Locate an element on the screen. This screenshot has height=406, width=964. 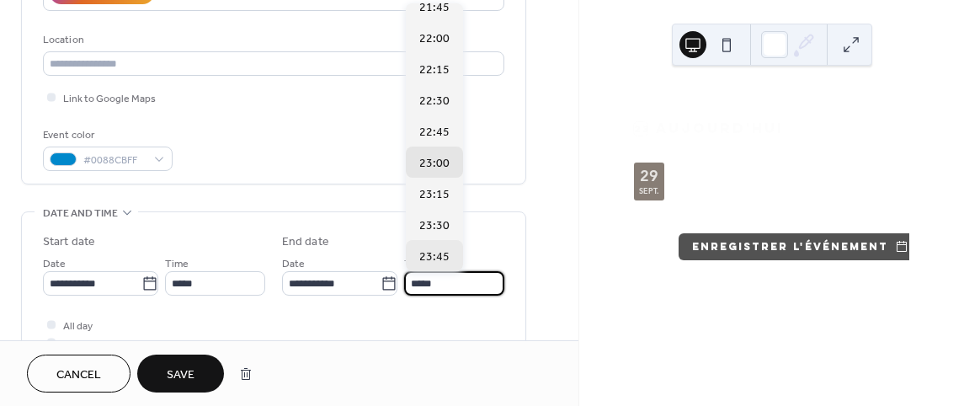
button: Enregistrer l'événement is located at coordinates (799, 247).